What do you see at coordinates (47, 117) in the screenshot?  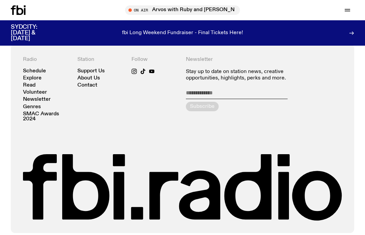 I see `a: SMAC Awards 2024` at bounding box center [47, 117].